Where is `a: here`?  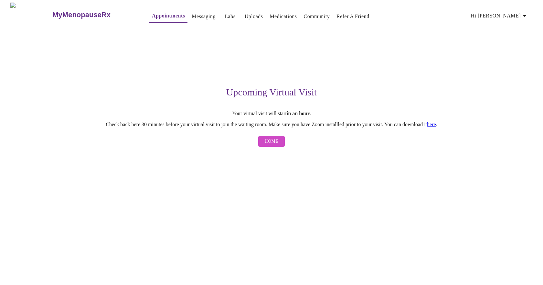
a: here is located at coordinates (432, 124).